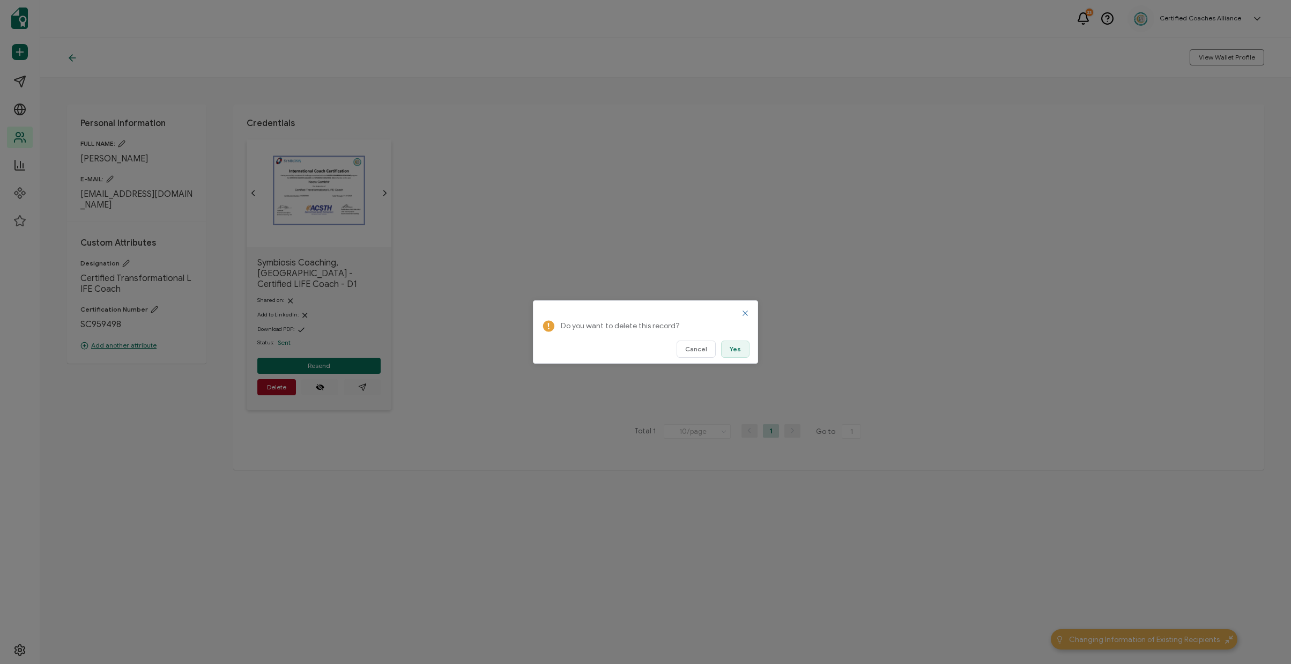 The image size is (1291, 664). What do you see at coordinates (1264, 638) in the screenshot?
I see `div: Chat Widget` at bounding box center [1264, 638].